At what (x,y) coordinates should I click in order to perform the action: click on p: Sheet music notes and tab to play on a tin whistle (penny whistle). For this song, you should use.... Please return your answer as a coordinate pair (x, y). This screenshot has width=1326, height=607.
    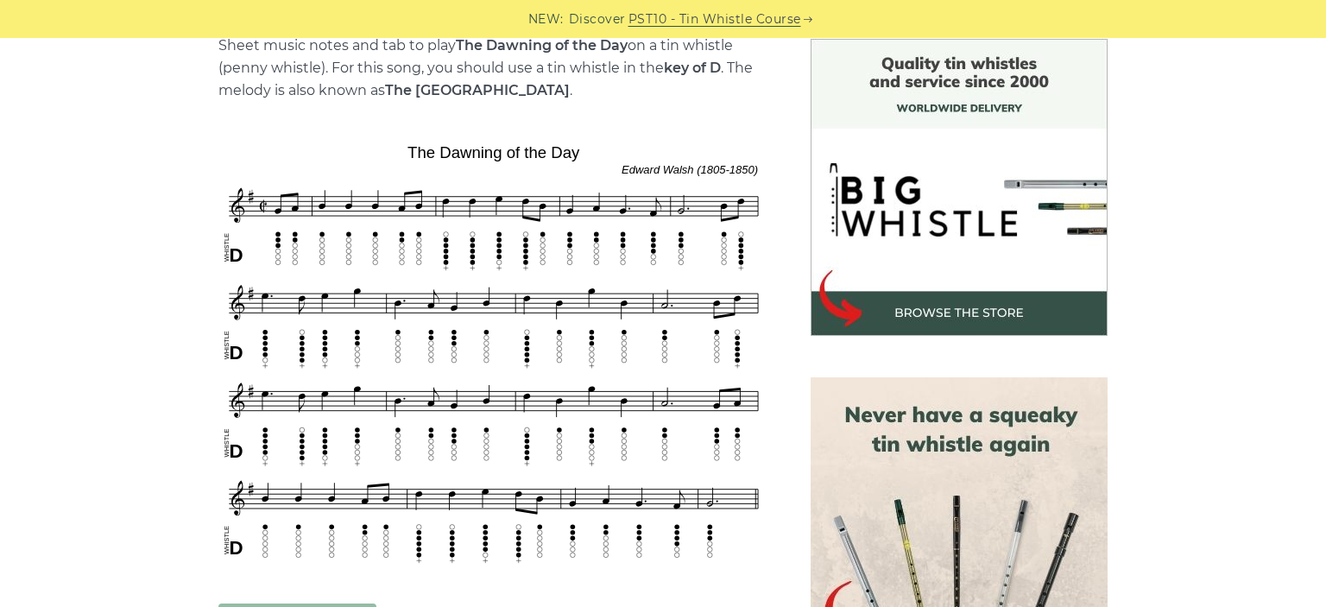
    Looking at the image, I should click on (494, 68).